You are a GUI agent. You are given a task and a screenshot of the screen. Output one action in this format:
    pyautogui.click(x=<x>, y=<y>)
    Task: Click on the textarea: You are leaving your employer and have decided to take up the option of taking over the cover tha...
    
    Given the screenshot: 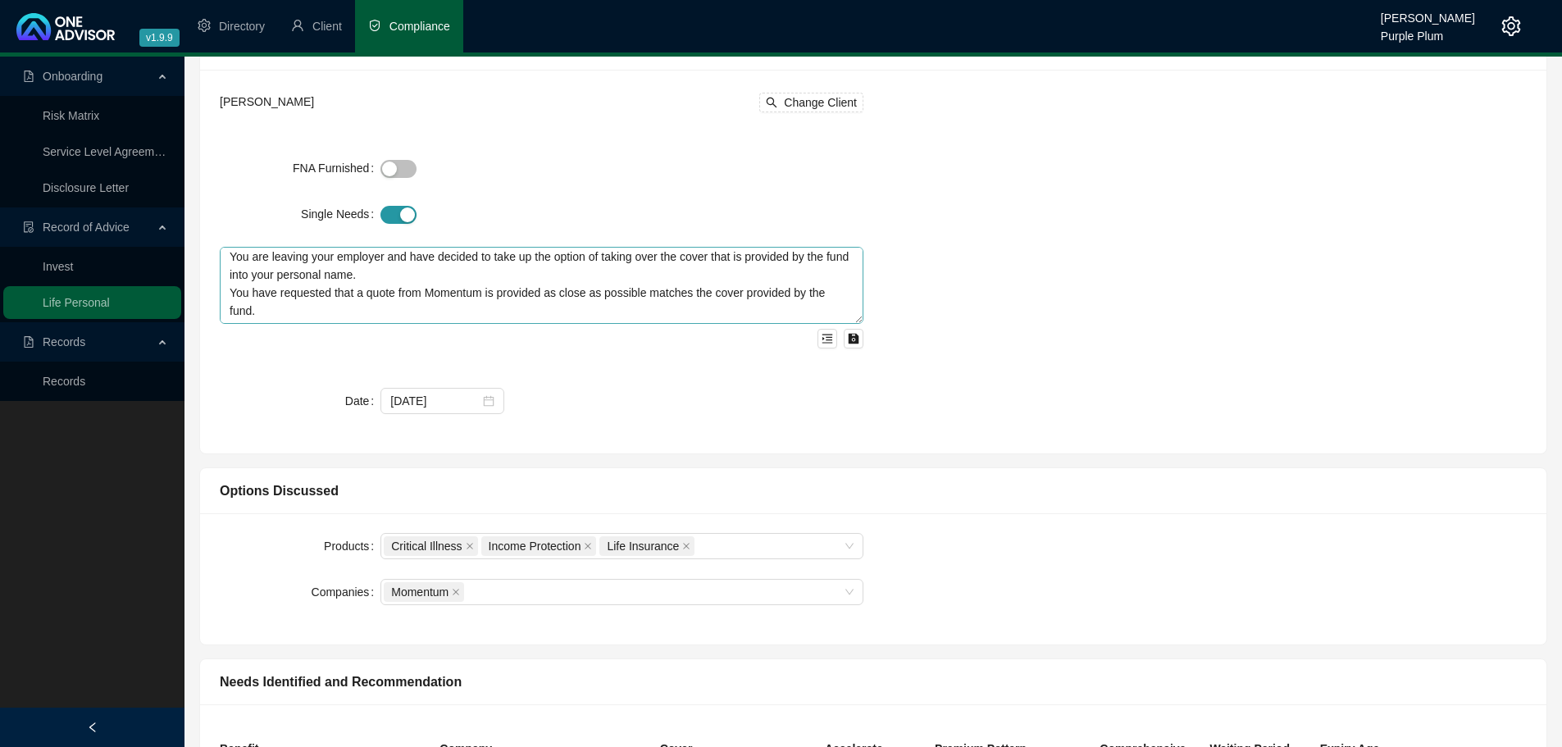 What is the action you would take?
    pyautogui.click(x=541, y=285)
    